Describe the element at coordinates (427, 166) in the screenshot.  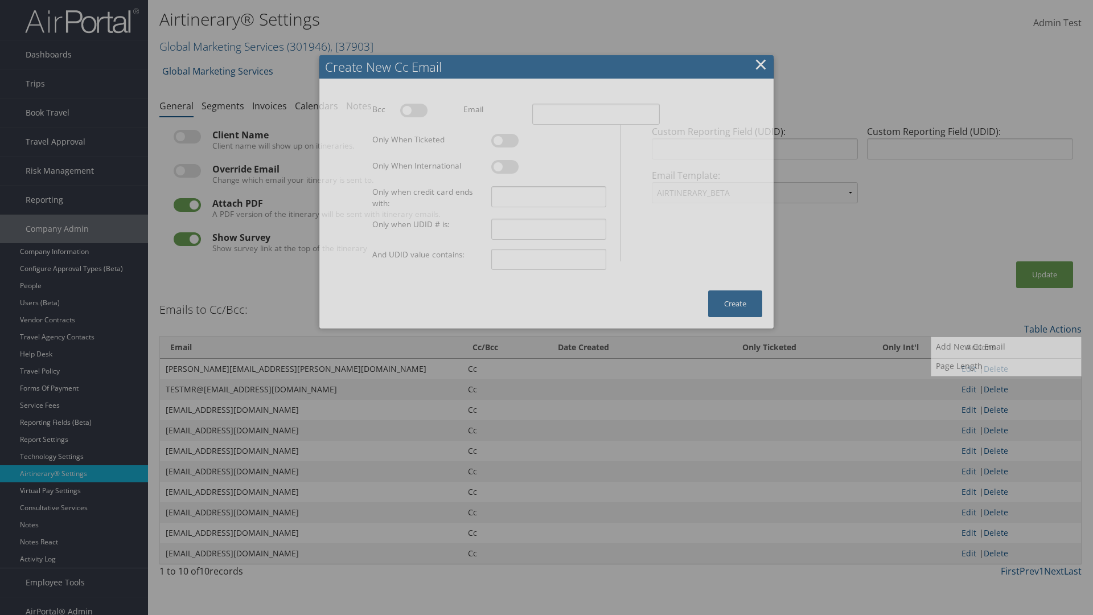
I see `label: Only When International` at that location.